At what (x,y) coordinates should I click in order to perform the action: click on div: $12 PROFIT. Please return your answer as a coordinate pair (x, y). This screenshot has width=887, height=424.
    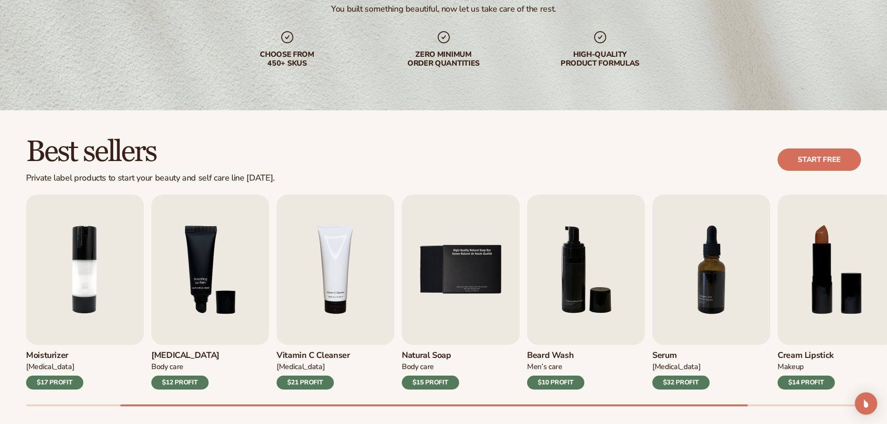
    Looking at the image, I should click on (180, 383).